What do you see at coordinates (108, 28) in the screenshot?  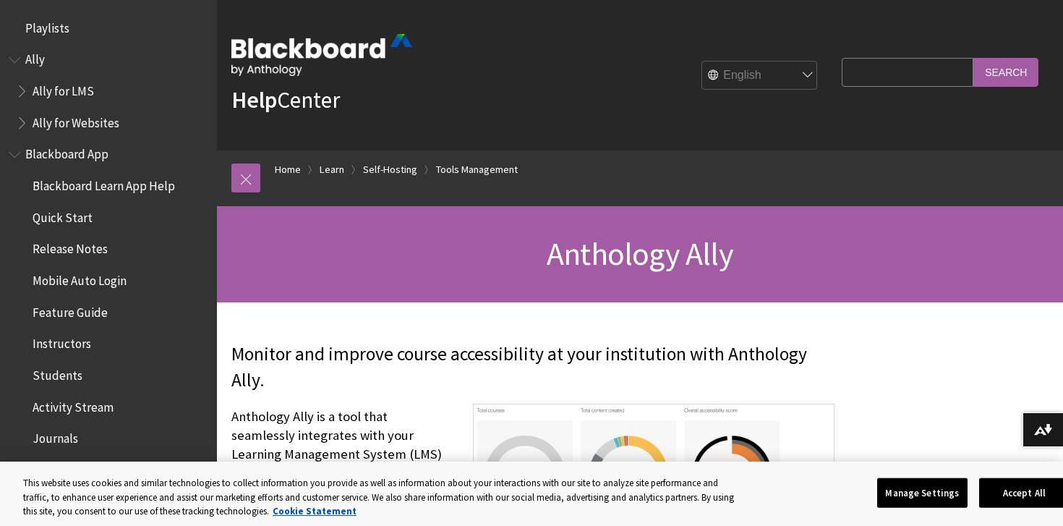 I see `nav: Book outline for Playlists` at bounding box center [108, 28].